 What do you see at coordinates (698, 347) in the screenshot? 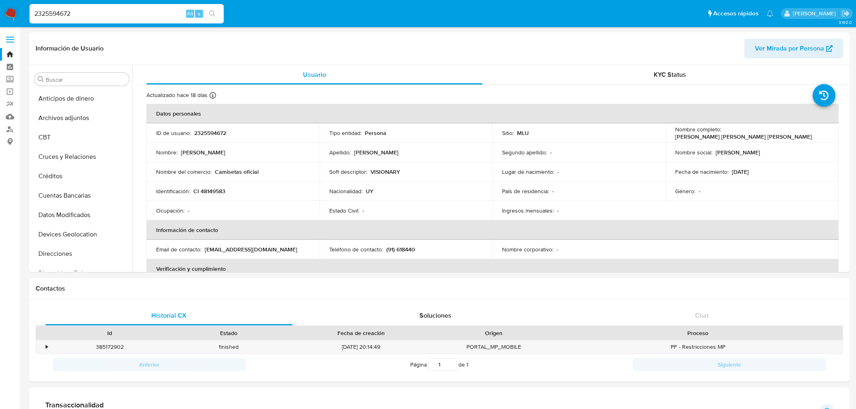
I see `div: PF - Restricciones MP` at bounding box center [698, 347].